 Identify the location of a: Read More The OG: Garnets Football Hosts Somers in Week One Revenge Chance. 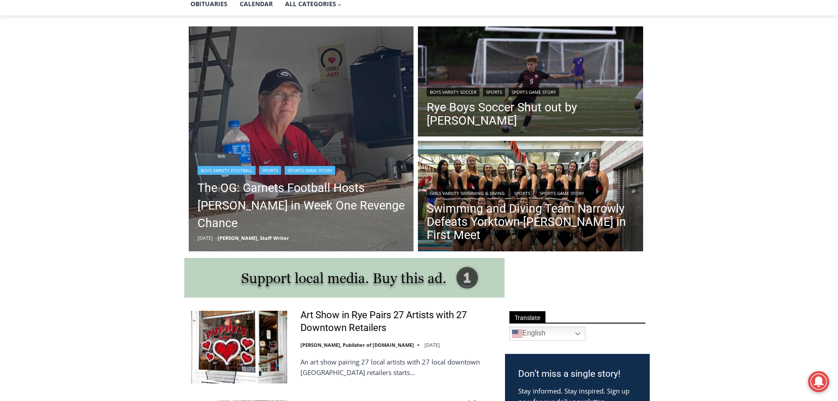
(301, 139).